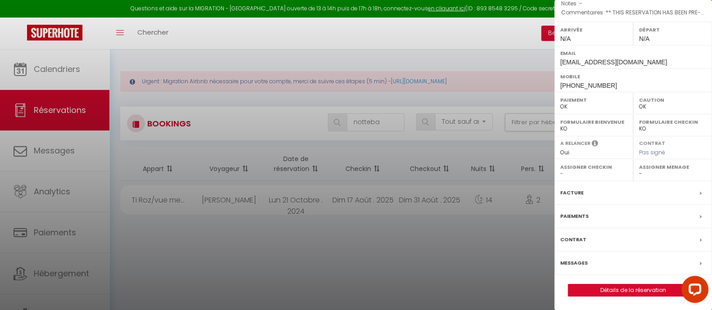 The width and height of the screenshot is (712, 310). What do you see at coordinates (595, 145) in the screenshot?
I see `i: Sélectionner OUI si vous souhaiter envoyer les séquences de messages post-checkout` at bounding box center [595, 145].